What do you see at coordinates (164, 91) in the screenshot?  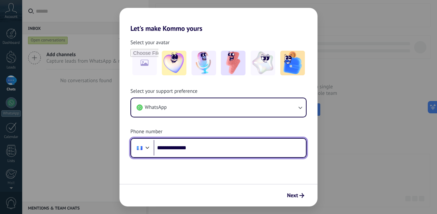 I see `span: Select your support preference` at bounding box center [164, 91].